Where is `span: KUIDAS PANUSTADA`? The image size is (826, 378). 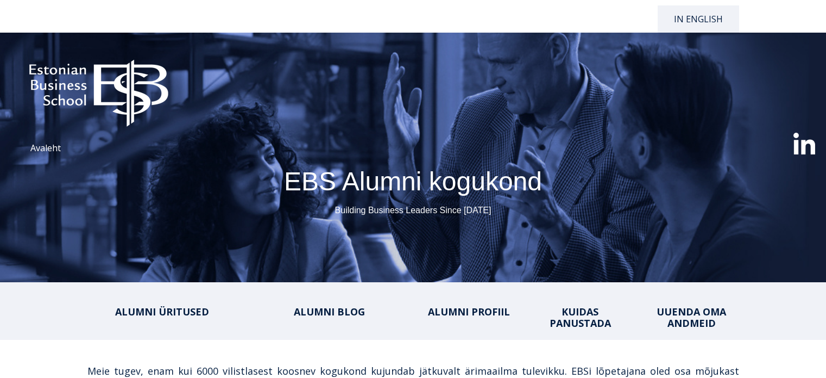 span: KUIDAS PANUSTADA is located at coordinates (580, 317).